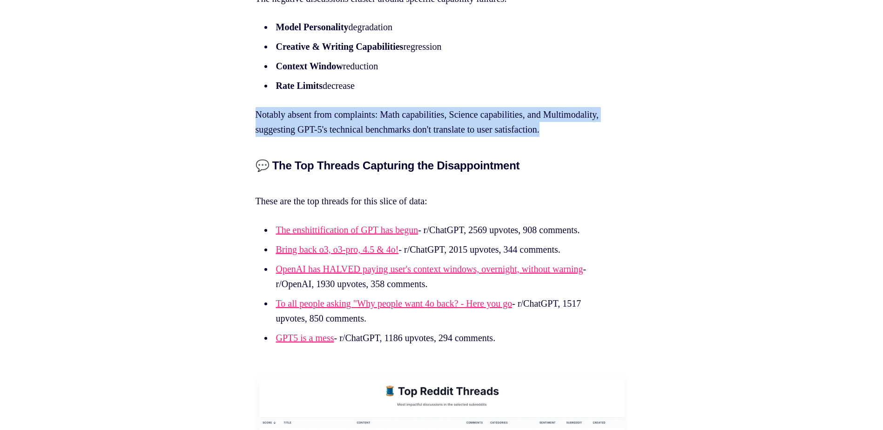  I want to click on li: - r/ChatGPT, 2569 upvotes, 908 comments., so click(444, 230).